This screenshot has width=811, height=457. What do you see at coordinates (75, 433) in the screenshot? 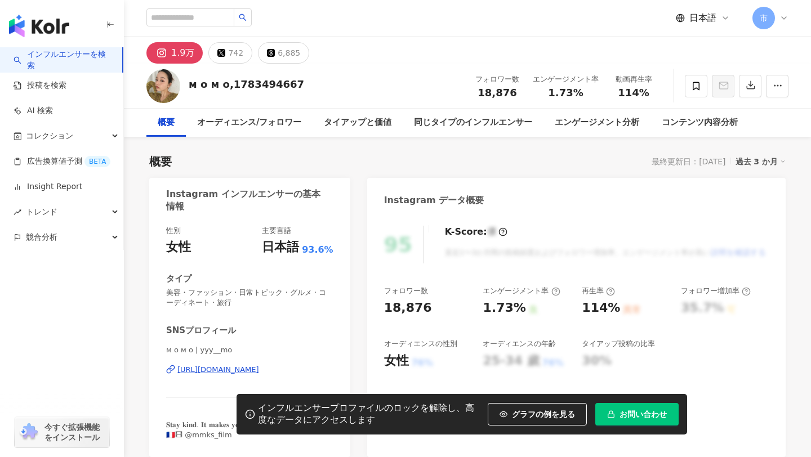
I see `span: 今すぐ拡張機能をインストール` at bounding box center [75, 433].